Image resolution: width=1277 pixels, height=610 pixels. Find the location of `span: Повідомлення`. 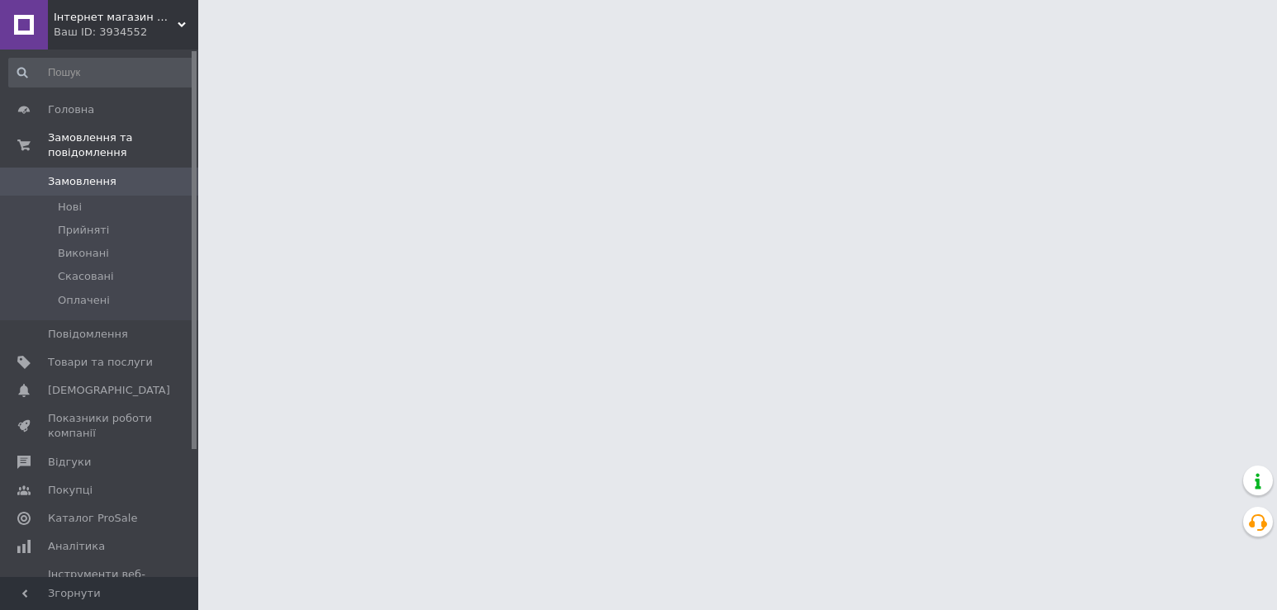

span: Повідомлення is located at coordinates (88, 334).